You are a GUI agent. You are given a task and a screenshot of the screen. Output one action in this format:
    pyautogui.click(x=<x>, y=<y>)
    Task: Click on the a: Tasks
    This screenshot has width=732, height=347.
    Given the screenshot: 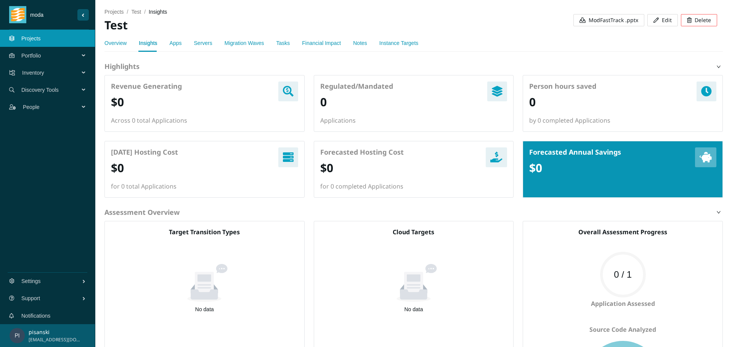 What is the action you would take?
    pyautogui.click(x=283, y=43)
    